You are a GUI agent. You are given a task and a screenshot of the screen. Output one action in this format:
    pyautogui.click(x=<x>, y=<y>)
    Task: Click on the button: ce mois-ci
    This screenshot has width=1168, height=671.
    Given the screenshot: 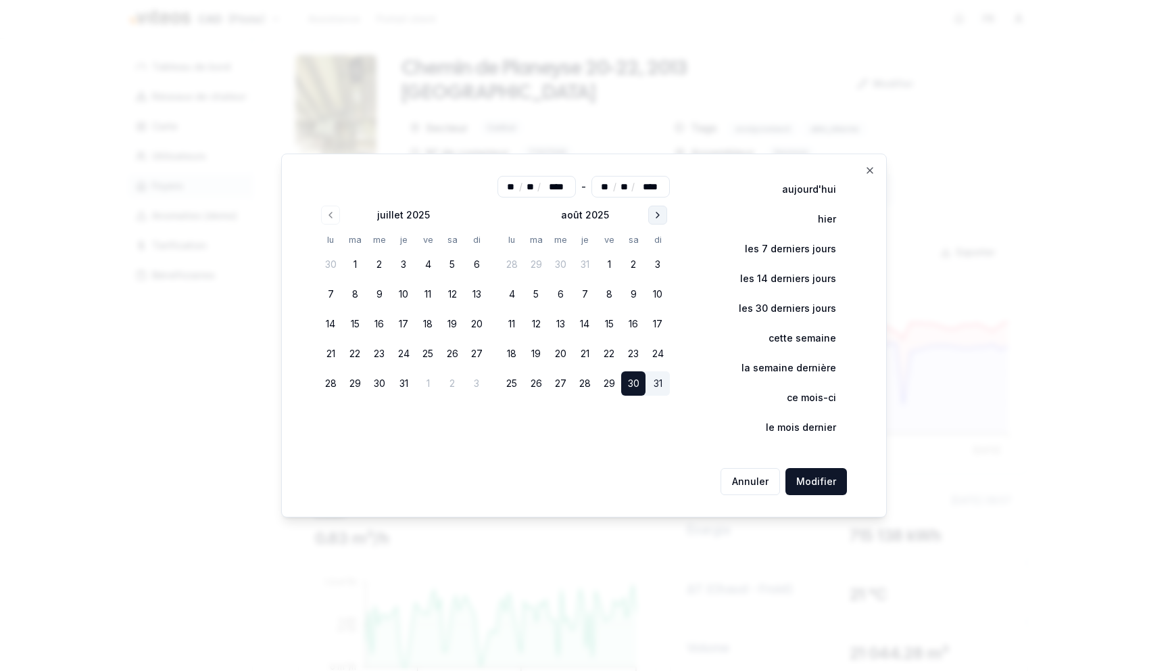 What is the action you would take?
    pyautogui.click(x=802, y=397)
    